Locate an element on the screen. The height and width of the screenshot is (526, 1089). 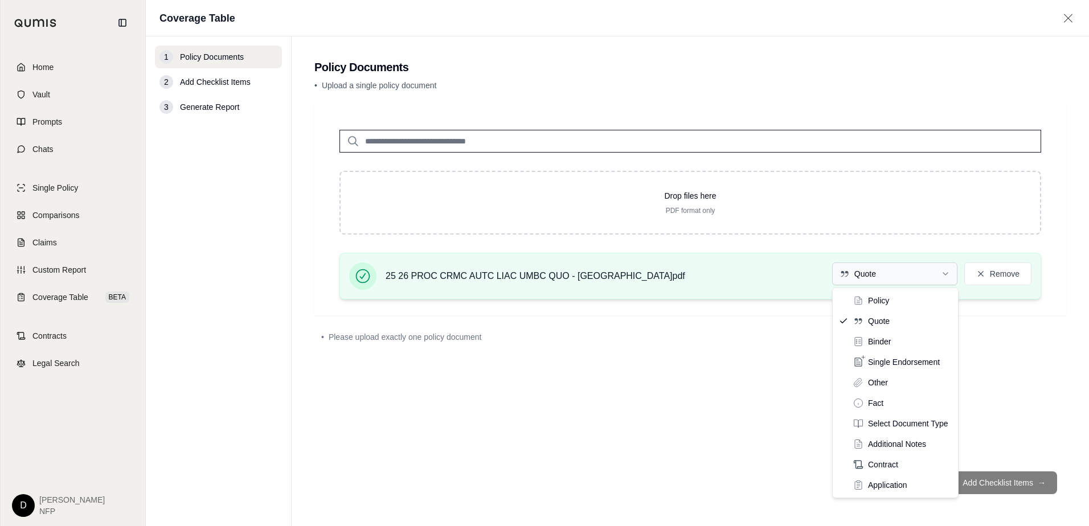
span: Binder is located at coordinates (879, 342).